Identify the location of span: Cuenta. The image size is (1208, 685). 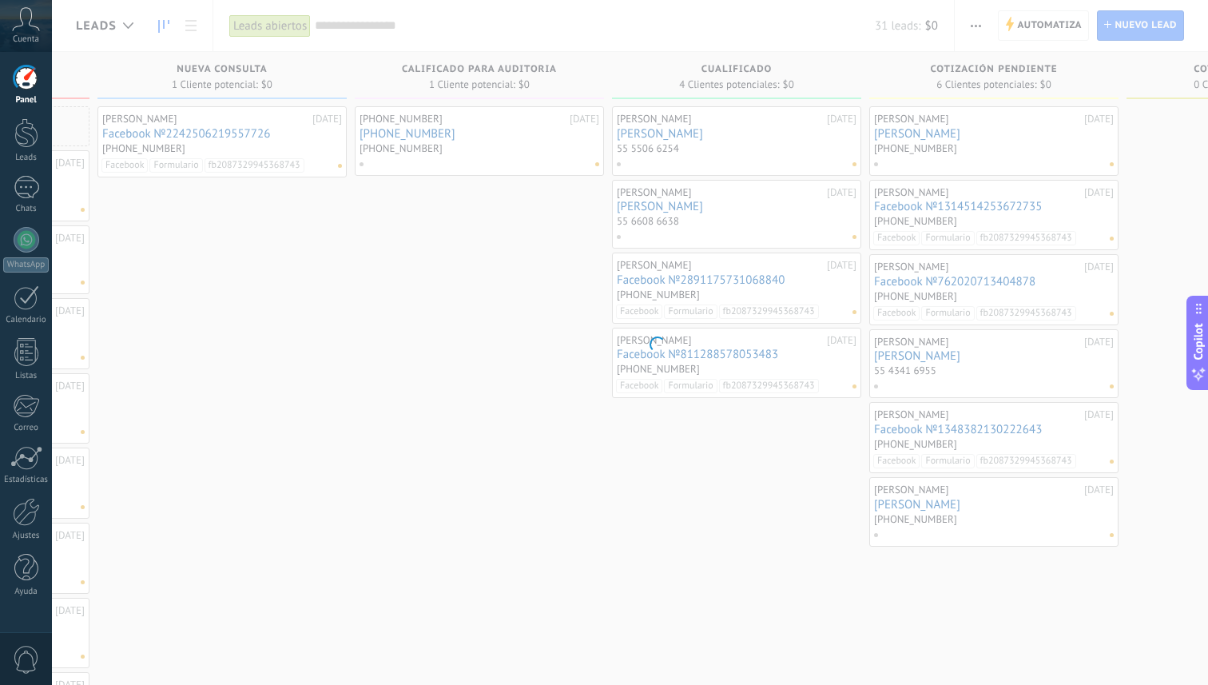
(26, 39).